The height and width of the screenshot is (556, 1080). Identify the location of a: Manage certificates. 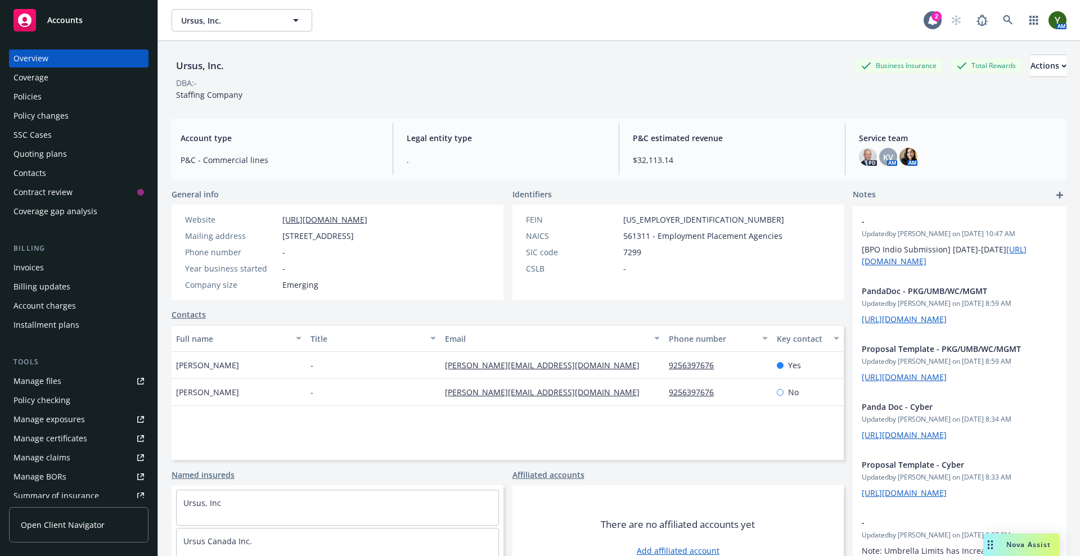
(79, 439).